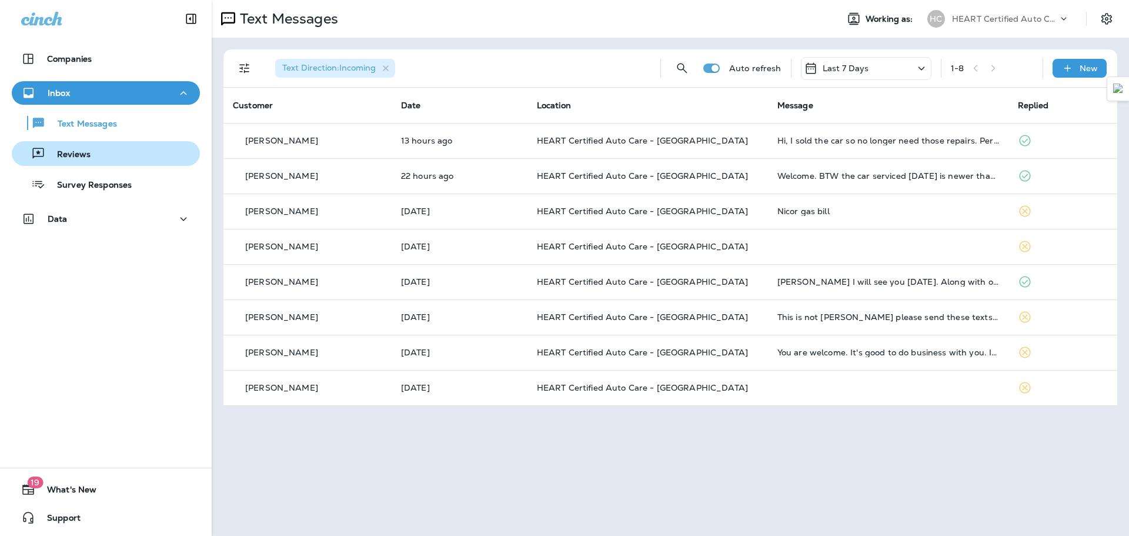  I want to click on button: Companies, so click(106, 59).